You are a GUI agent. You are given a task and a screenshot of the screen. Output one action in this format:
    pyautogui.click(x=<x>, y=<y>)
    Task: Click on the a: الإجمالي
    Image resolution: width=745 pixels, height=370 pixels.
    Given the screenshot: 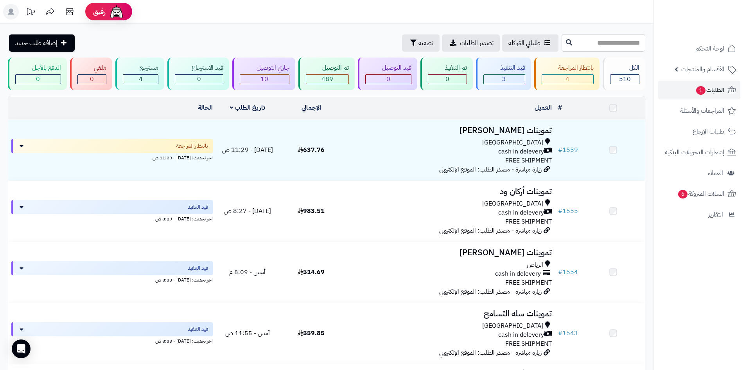 What is the action you would take?
    pyautogui.click(x=311, y=108)
    